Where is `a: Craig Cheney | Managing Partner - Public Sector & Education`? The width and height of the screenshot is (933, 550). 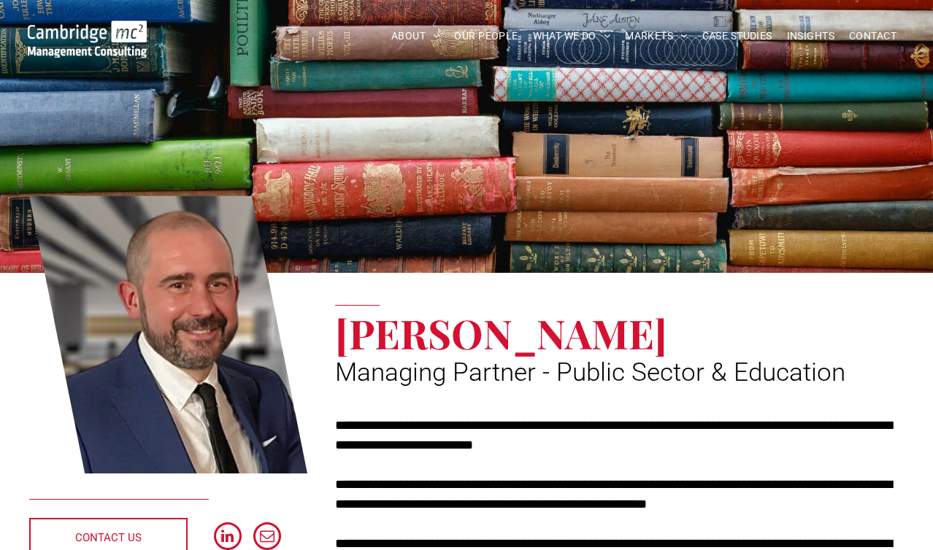
a: Craig Cheney | Managing Partner - Public Sector & Education is located at coordinates (168, 335).